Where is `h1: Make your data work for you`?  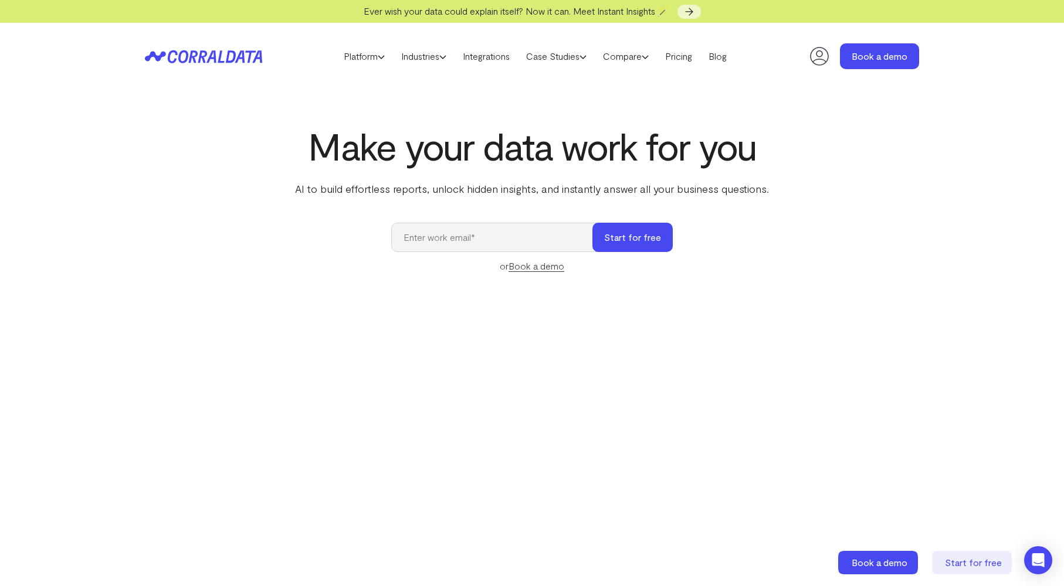 h1: Make your data work for you is located at coordinates (532, 146).